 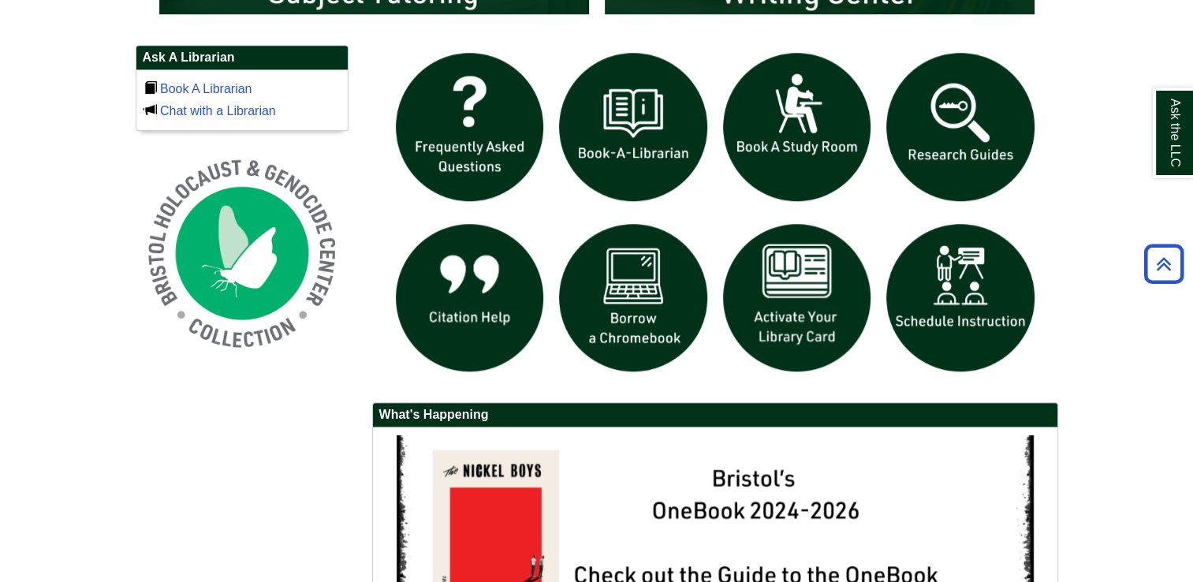 I want to click on img: Book a Librarian icon links to book a librarian web page, so click(x=633, y=127).